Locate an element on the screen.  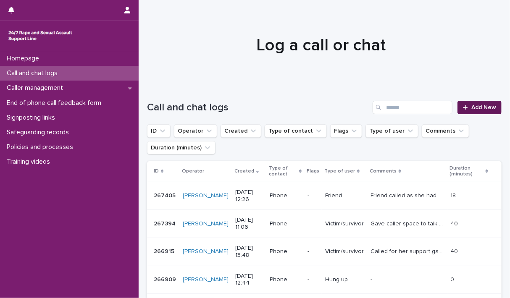
p: 266909 is located at coordinates (165, 279).